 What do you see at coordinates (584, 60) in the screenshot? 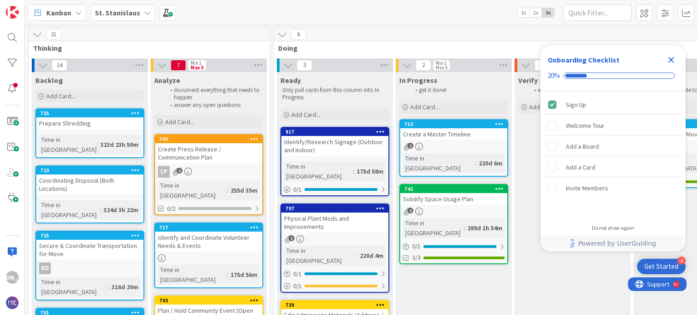
I see `div: Onboarding Checklist` at bounding box center [584, 60].